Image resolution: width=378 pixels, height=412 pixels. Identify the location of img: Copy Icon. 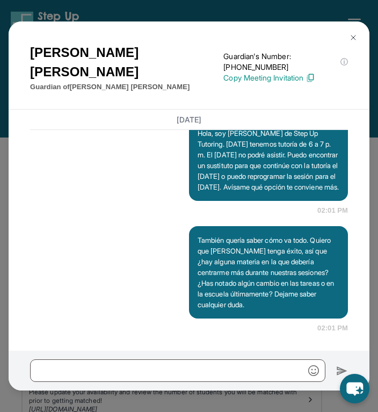
(310, 78).